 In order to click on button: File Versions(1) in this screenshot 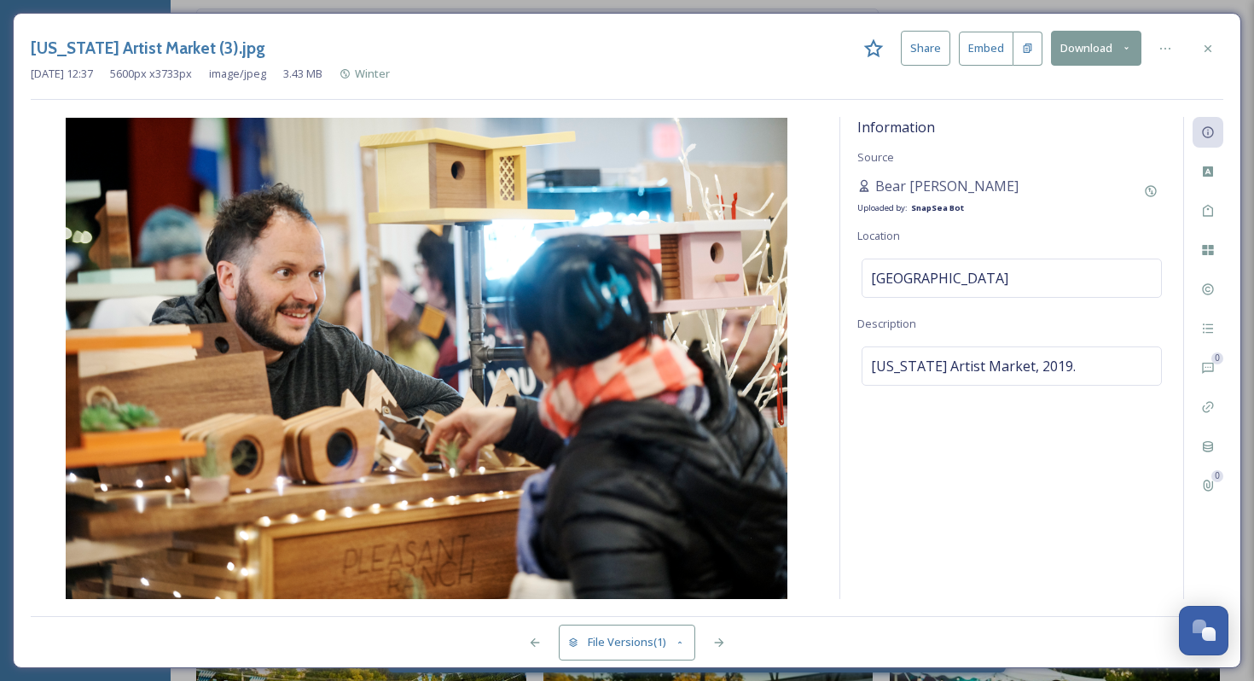, I will do `click(627, 641)`.